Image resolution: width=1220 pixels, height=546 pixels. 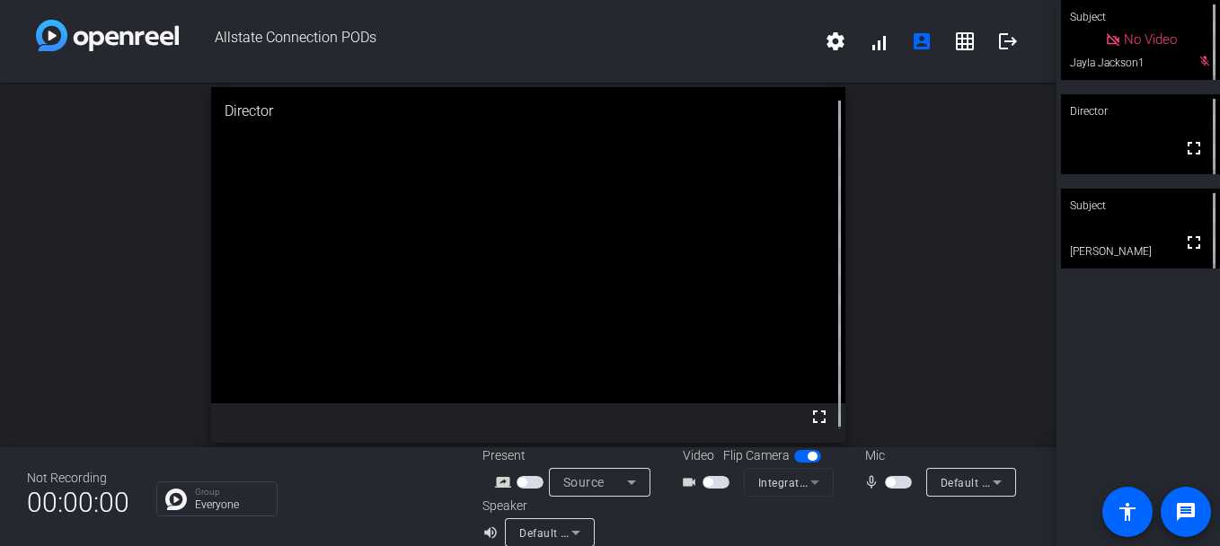 I want to click on mat-icon: accessibility, so click(x=1128, y=512).